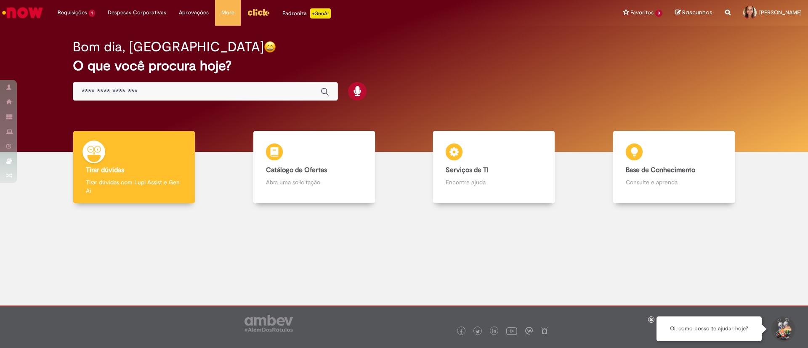 The width and height of the screenshot is (808, 348). What do you see at coordinates (134, 186) in the screenshot?
I see `p: Tirar dúvidas com Lupi Assist e Gen Ai` at bounding box center [134, 186].